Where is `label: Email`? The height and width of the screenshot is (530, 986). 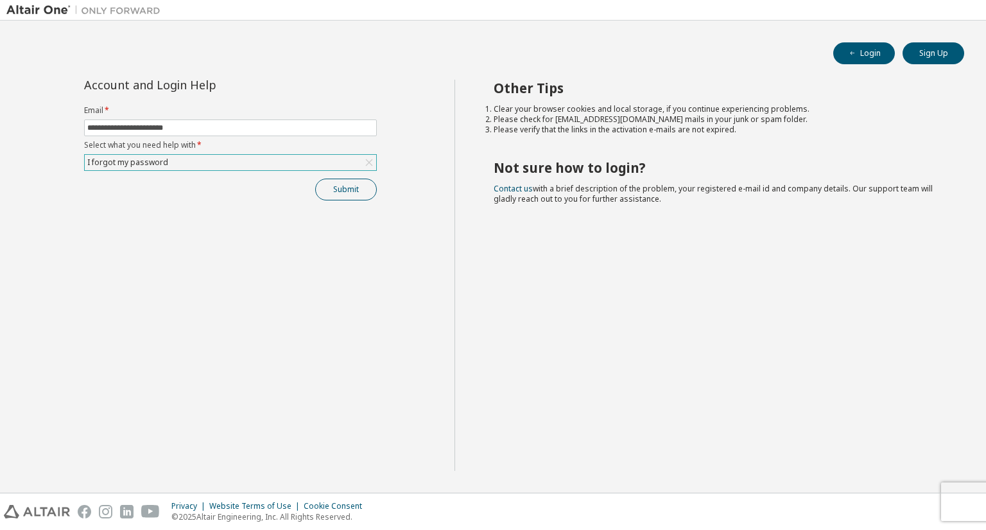
label: Email is located at coordinates (231, 110).